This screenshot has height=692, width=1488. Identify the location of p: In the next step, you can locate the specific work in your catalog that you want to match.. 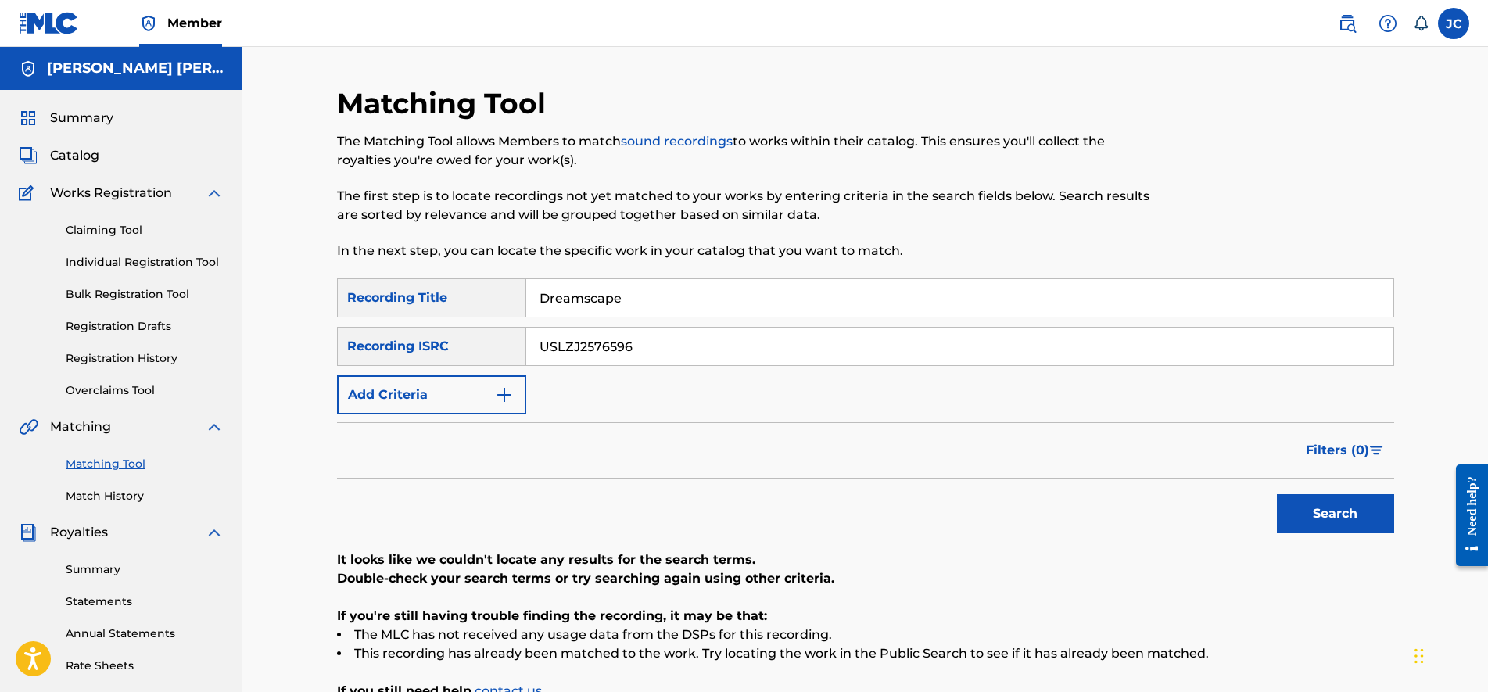
(743, 251).